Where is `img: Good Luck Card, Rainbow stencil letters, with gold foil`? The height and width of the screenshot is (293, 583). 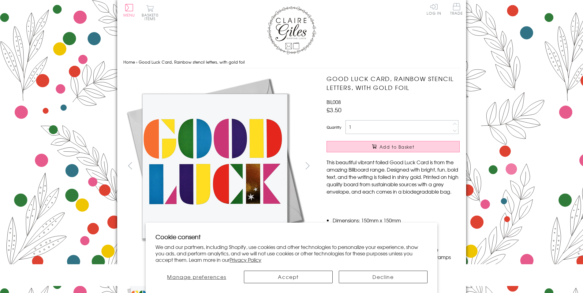
img: Good Luck Card, Rainbow stencil letters, with gold foil is located at coordinates (215, 166).